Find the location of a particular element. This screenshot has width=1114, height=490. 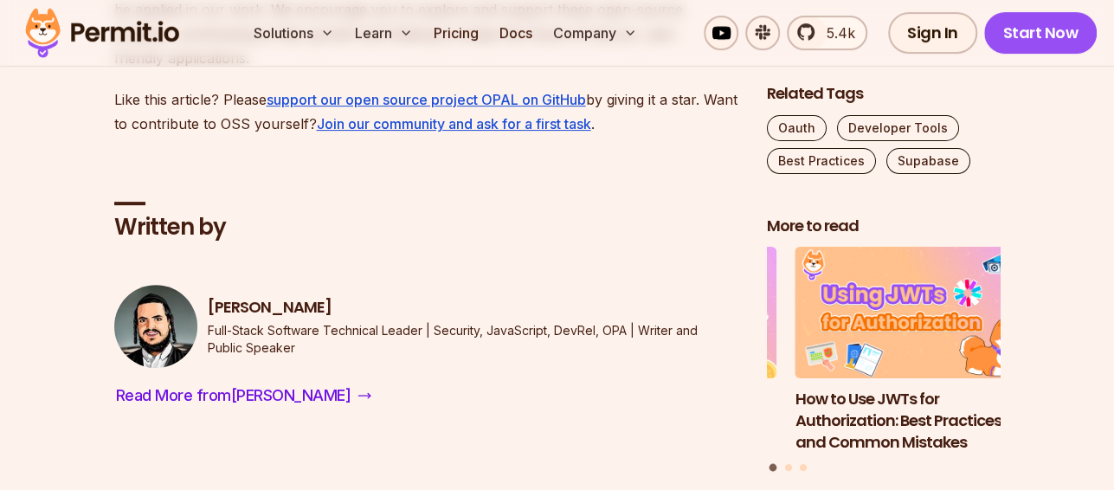

h2: More to read is located at coordinates (884, 226).